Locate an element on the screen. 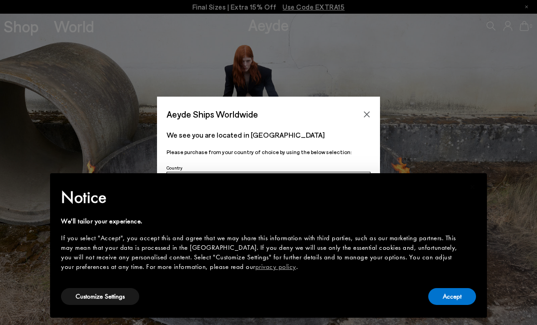 The width and height of the screenshot is (537, 325). span: Aeyde Ships Worldwide is located at coordinates (212, 114).